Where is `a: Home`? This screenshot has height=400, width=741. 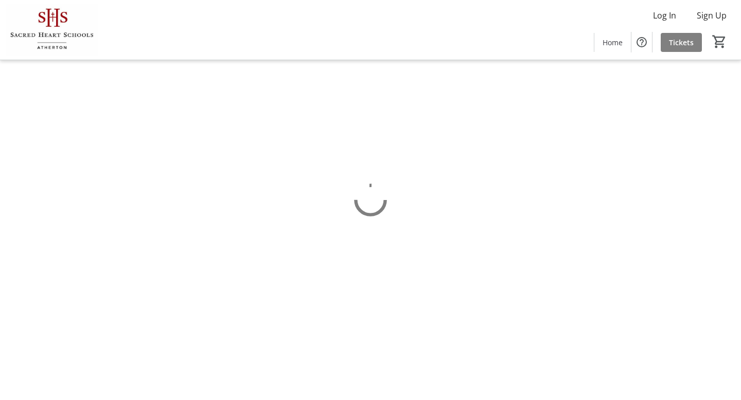 a: Home is located at coordinates (612, 42).